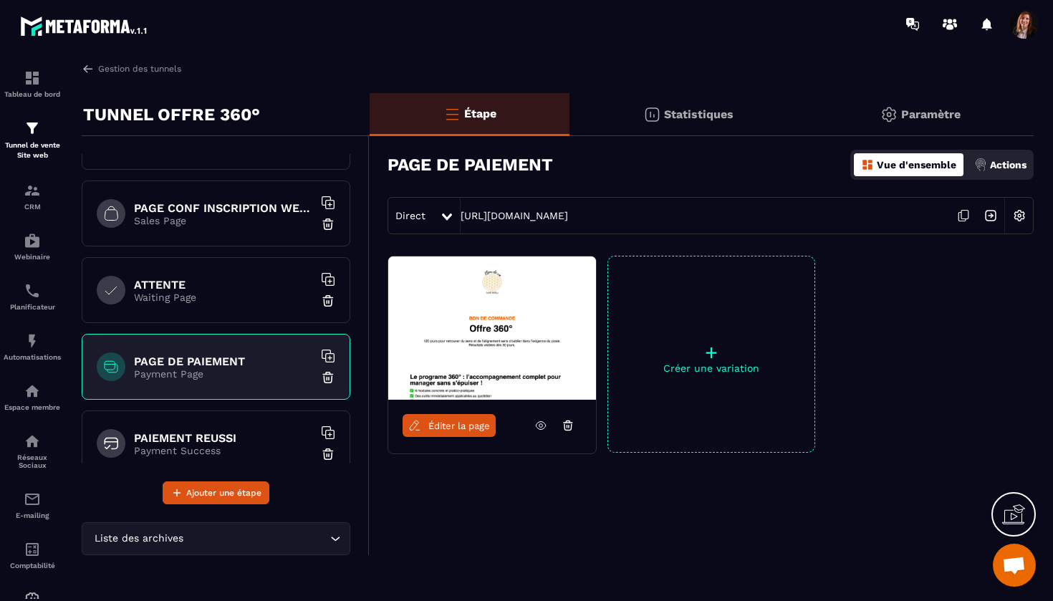 Image resolution: width=1053 pixels, height=601 pixels. I want to click on a: automationsautomationsEspace membre, so click(32, 397).